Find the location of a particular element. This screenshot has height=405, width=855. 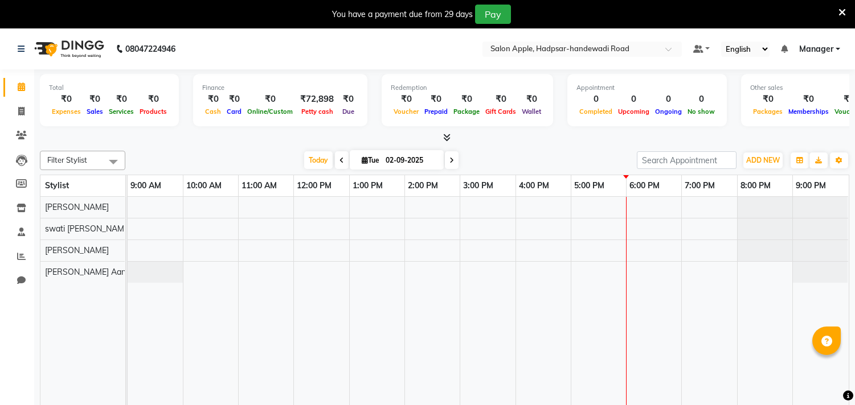

a: 3:00 PM is located at coordinates (478, 186).